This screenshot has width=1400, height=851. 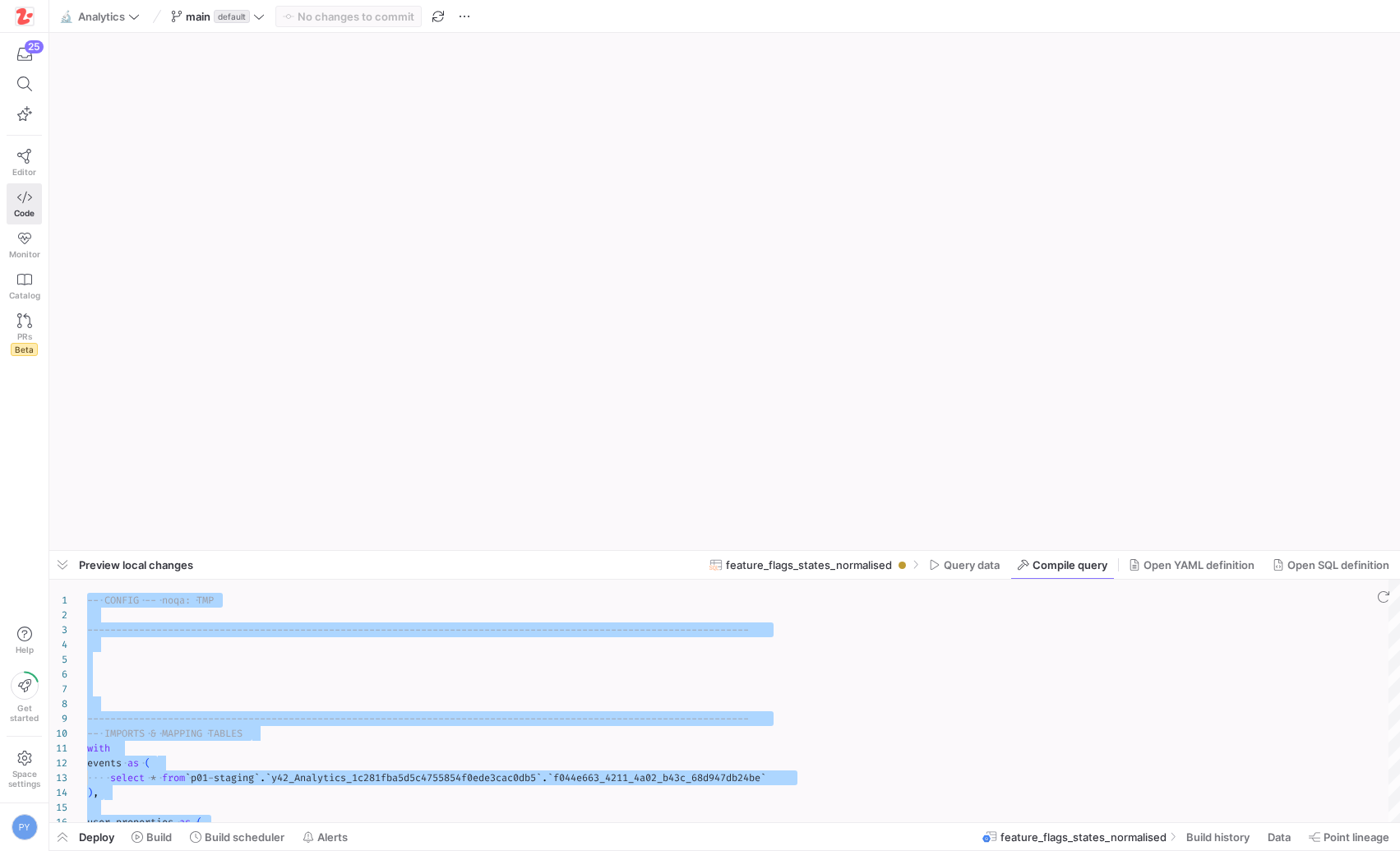 I want to click on button: PY, so click(x=24, y=827).